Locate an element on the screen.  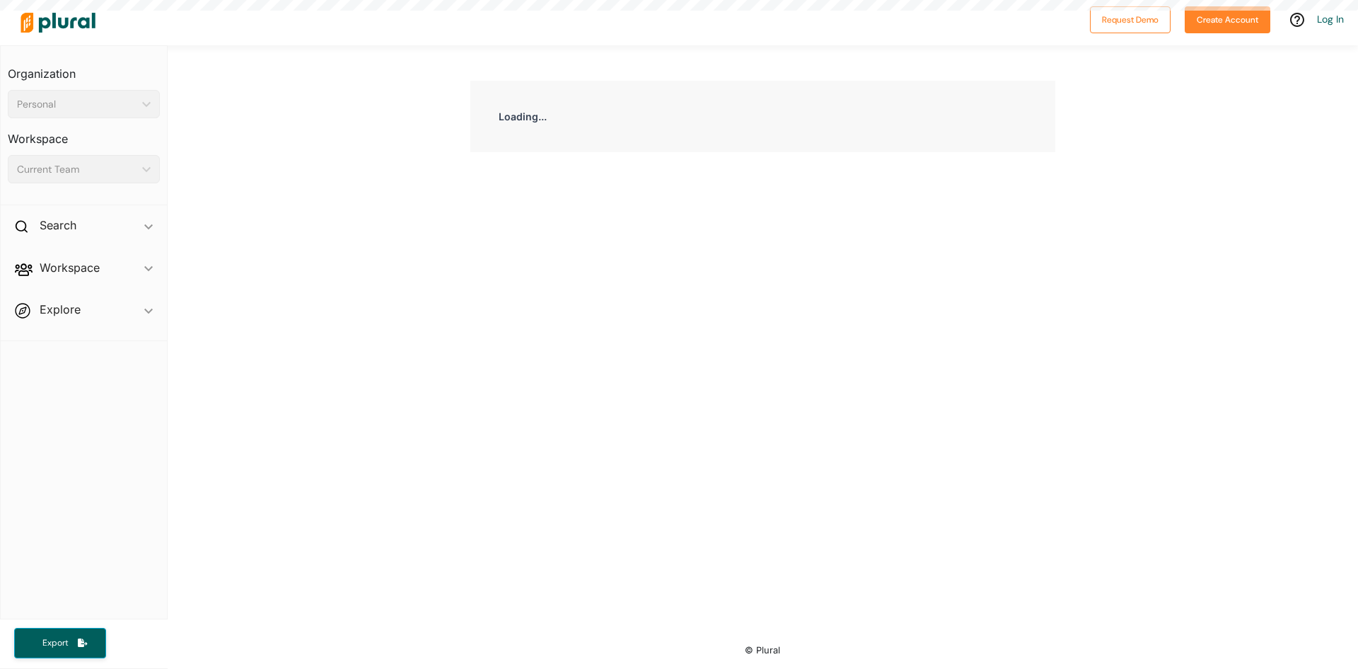
small: © Plural is located at coordinates (763, 650).